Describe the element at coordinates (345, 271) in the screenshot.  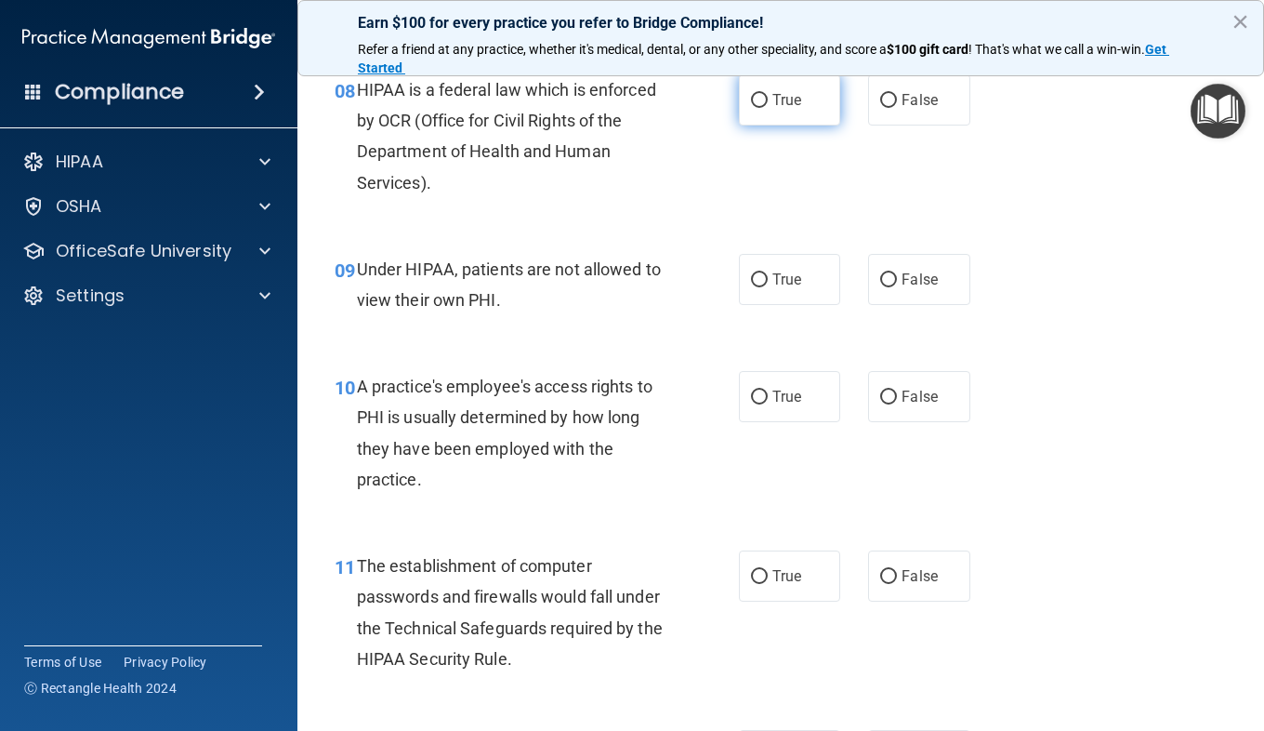
I see `span: 09` at that location.